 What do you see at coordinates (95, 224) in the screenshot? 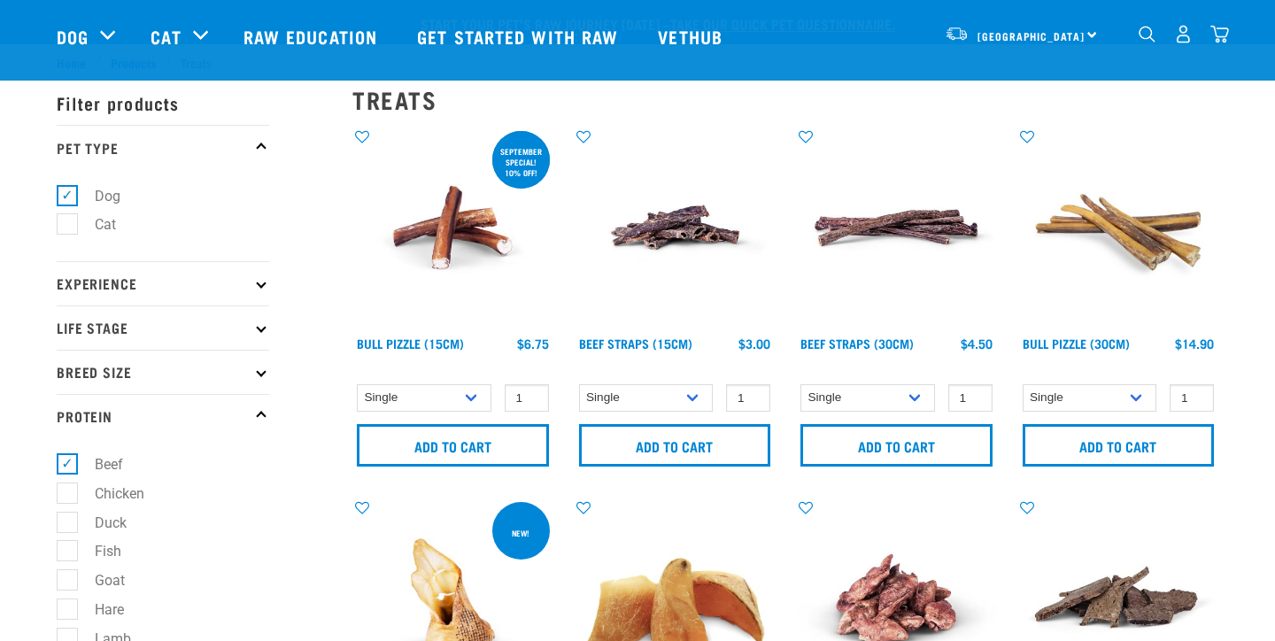
I see `label: Cat` at bounding box center [95, 224].